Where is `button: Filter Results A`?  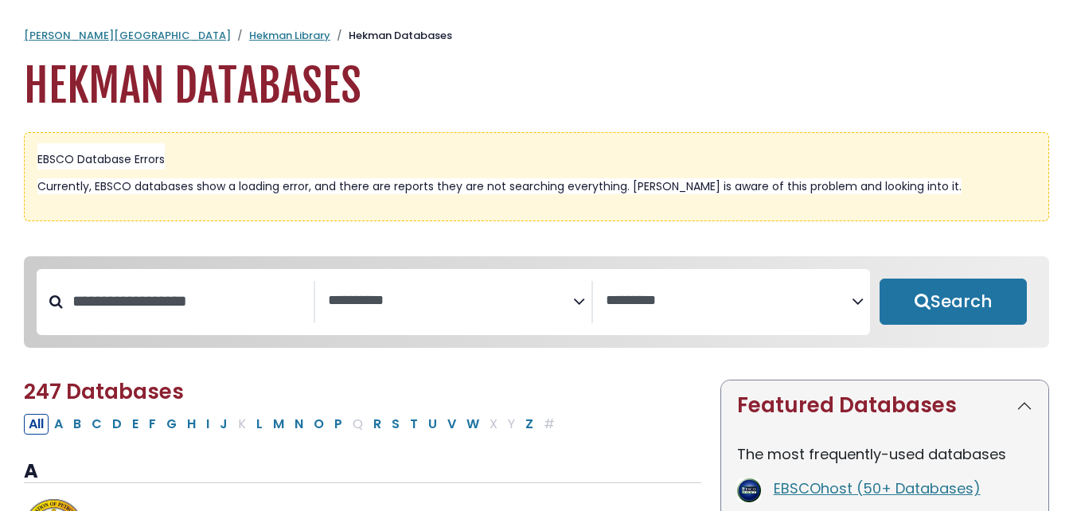
button: Filter Results A is located at coordinates (58, 424).